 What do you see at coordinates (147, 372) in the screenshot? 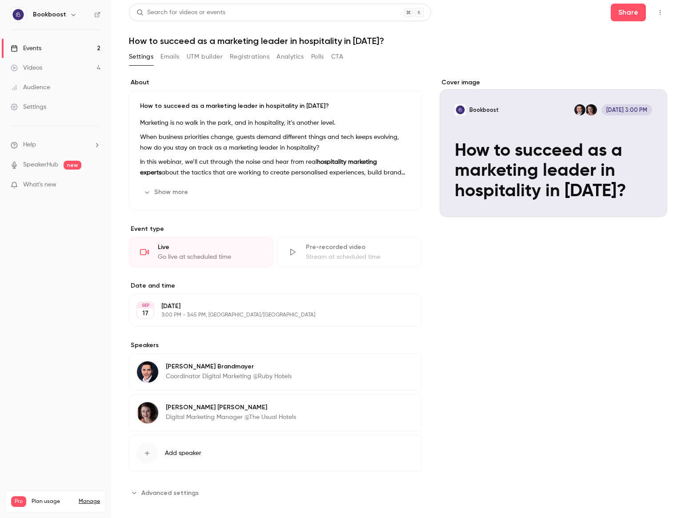
I see `img: Heiko Brandmayer` at bounding box center [147, 372].